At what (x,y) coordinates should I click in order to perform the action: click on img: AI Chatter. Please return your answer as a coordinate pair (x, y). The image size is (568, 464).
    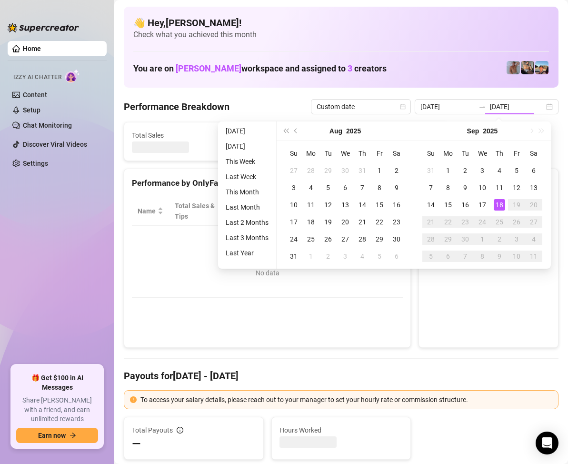
    Looking at the image, I should click on (72, 76).